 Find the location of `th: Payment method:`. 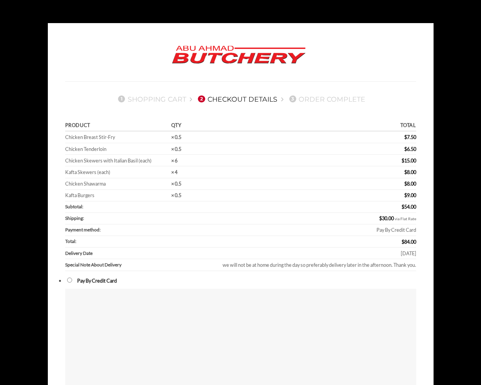

th: Payment method: is located at coordinates (126, 231).